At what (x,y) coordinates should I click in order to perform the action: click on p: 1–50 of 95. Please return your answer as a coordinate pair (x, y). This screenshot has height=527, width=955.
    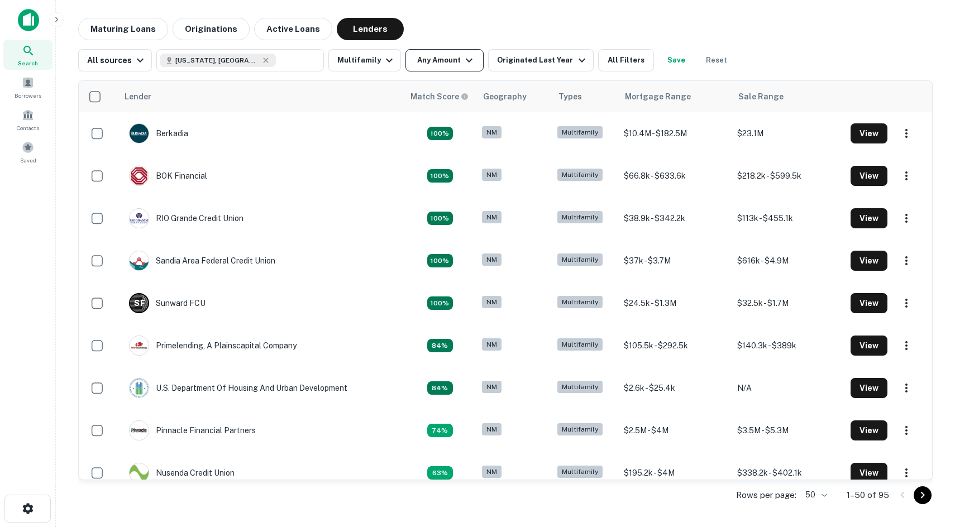
    Looking at the image, I should click on (868, 495).